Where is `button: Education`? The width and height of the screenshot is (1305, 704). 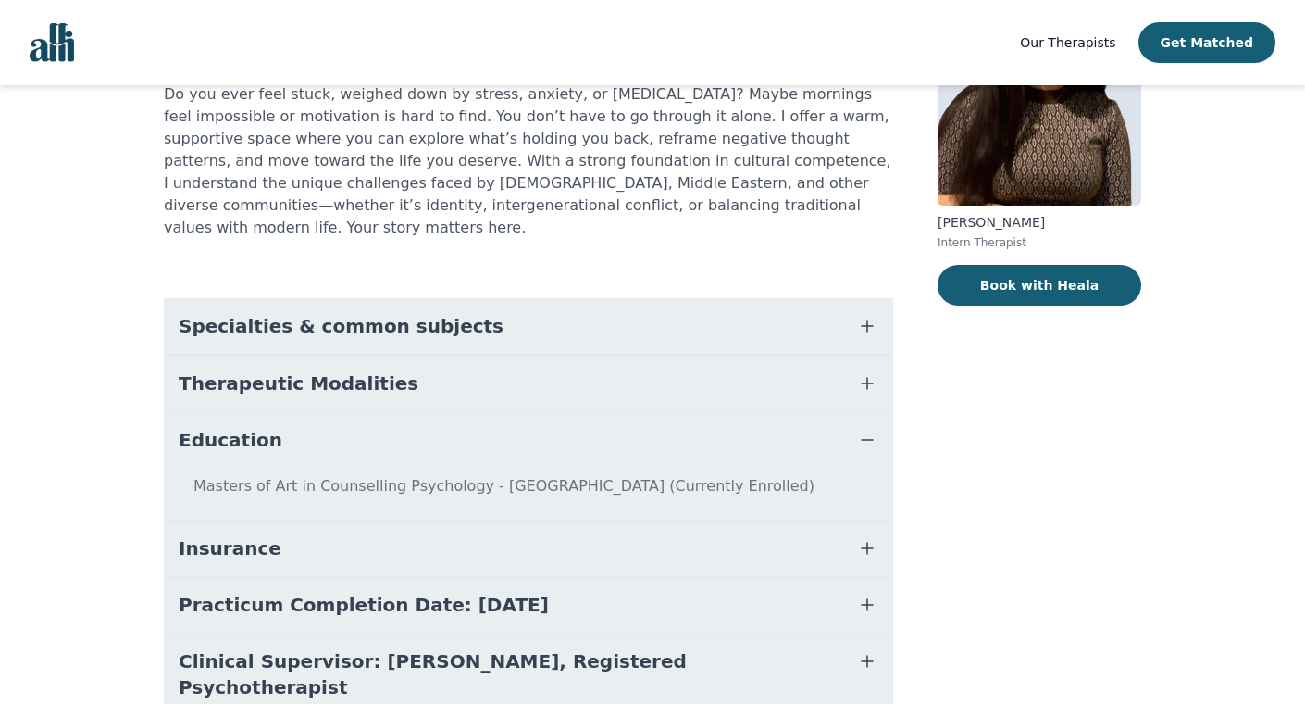
button: Education is located at coordinates (529, 440).